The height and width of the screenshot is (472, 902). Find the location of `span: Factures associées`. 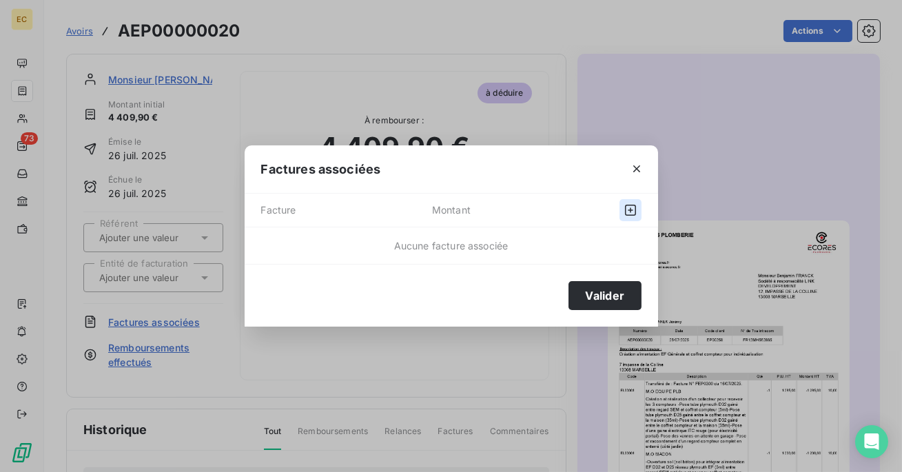

span: Factures associées is located at coordinates (321, 169).